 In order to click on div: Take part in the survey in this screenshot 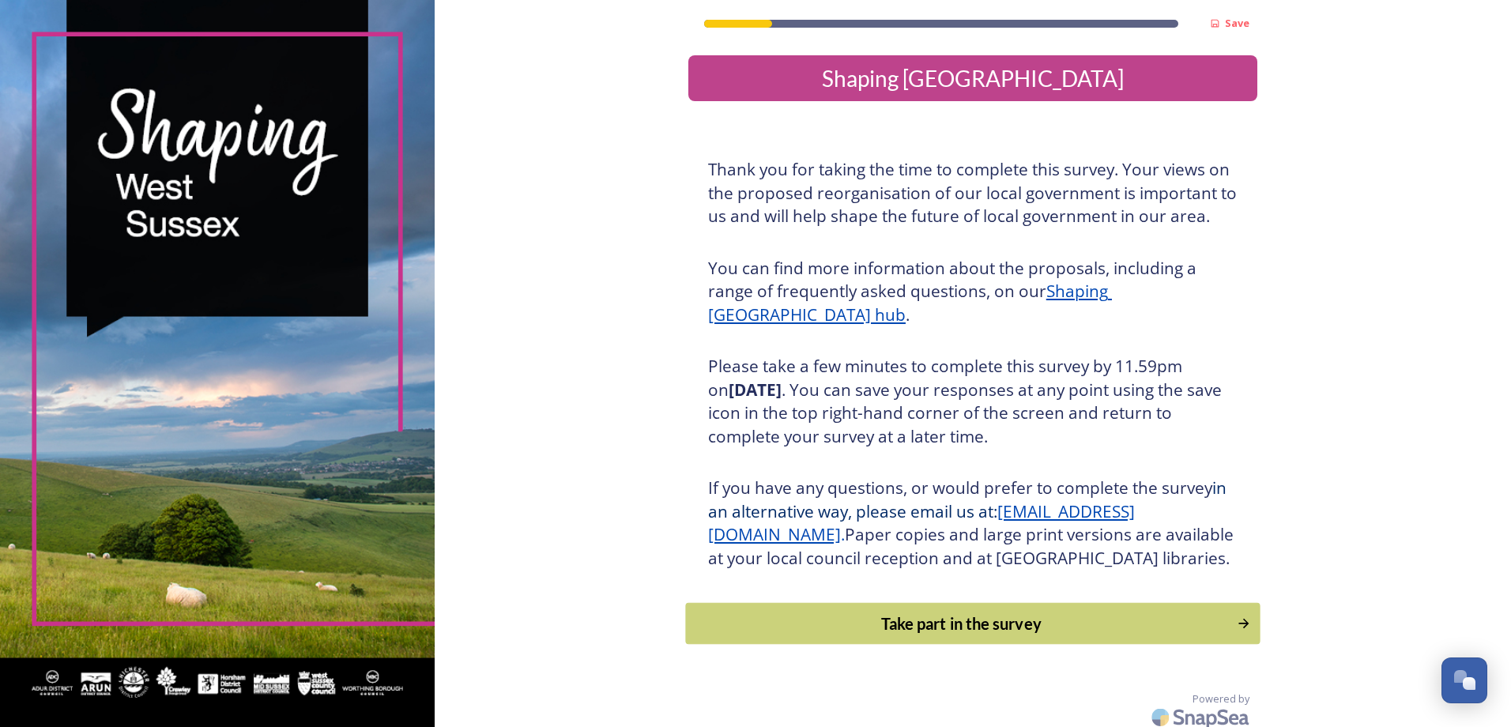, I will do `click(961, 623)`.